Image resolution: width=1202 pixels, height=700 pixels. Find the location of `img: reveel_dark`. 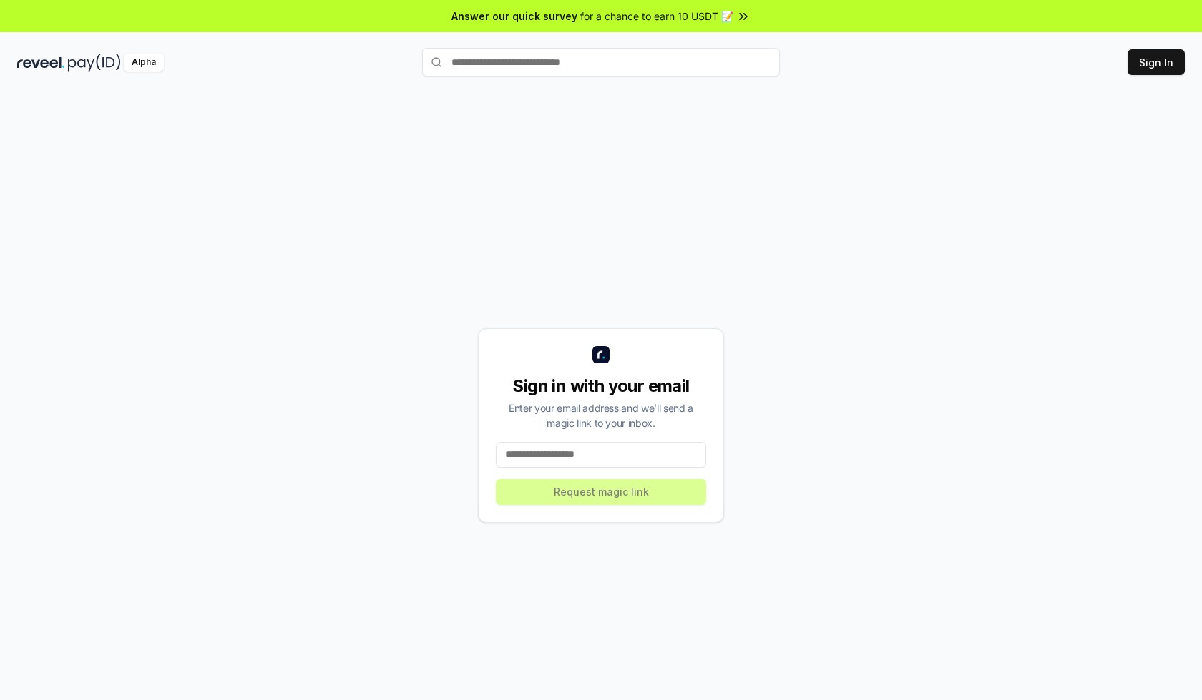

img: reveel_dark is located at coordinates (41, 62).